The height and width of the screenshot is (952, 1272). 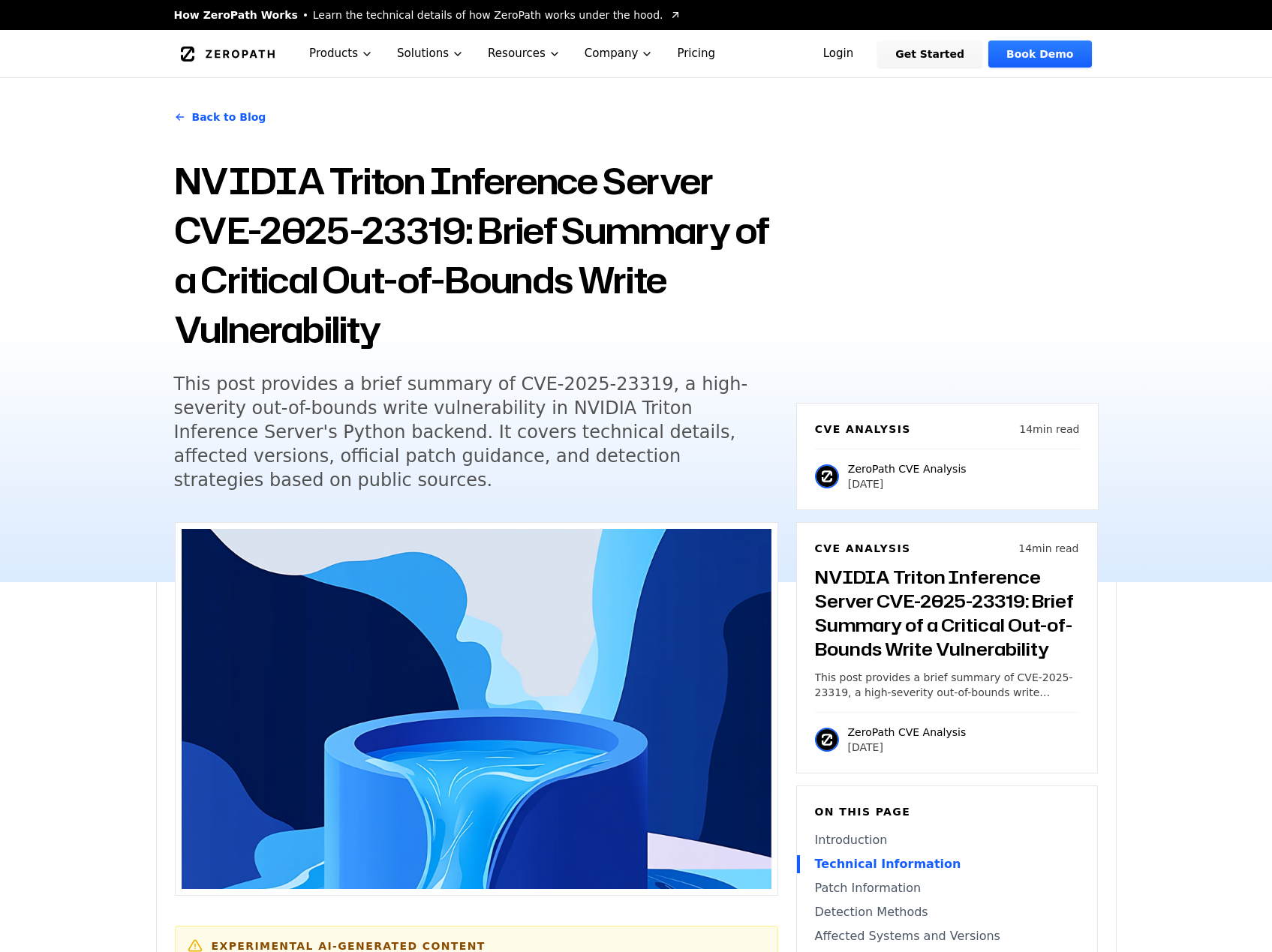 I want to click on a: Technical Information, so click(x=947, y=864).